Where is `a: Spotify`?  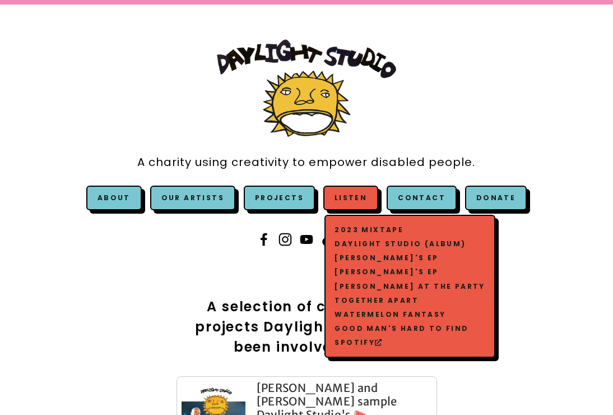
a: Spotify is located at coordinates (410, 342).